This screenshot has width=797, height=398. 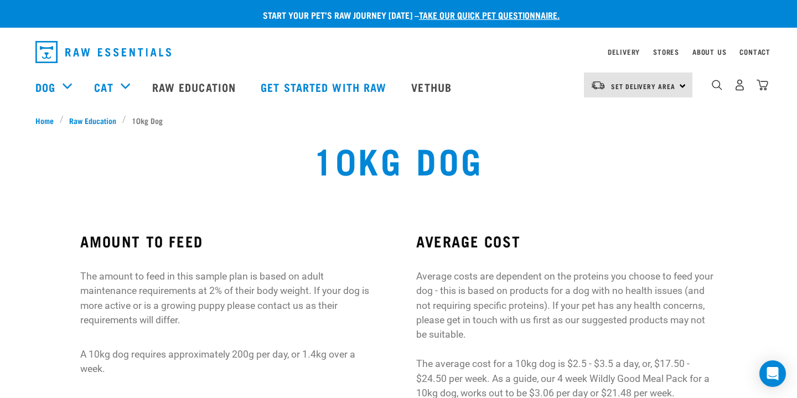 I want to click on h3: AVERAGE COST, so click(x=566, y=241).